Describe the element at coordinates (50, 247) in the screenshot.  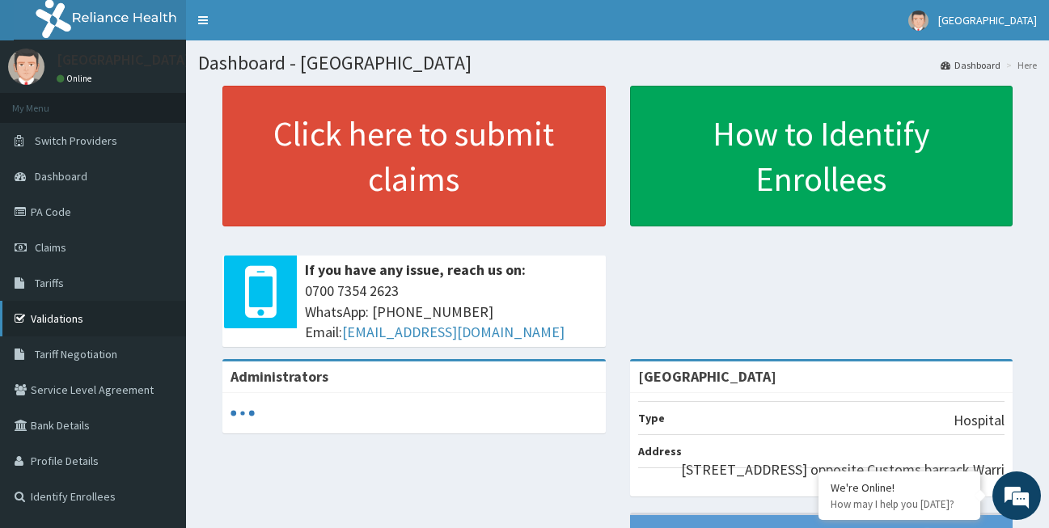
I see `span: Claims` at that location.